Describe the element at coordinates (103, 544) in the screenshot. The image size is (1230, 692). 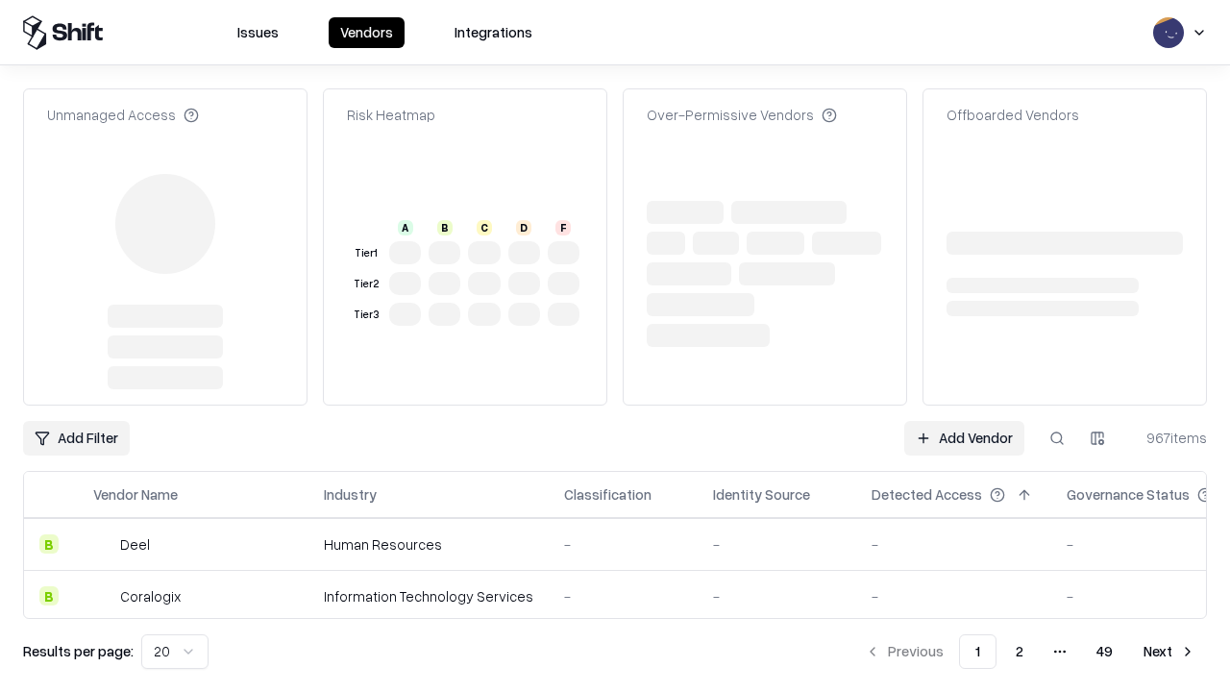
I see `img: Deel` at that location.